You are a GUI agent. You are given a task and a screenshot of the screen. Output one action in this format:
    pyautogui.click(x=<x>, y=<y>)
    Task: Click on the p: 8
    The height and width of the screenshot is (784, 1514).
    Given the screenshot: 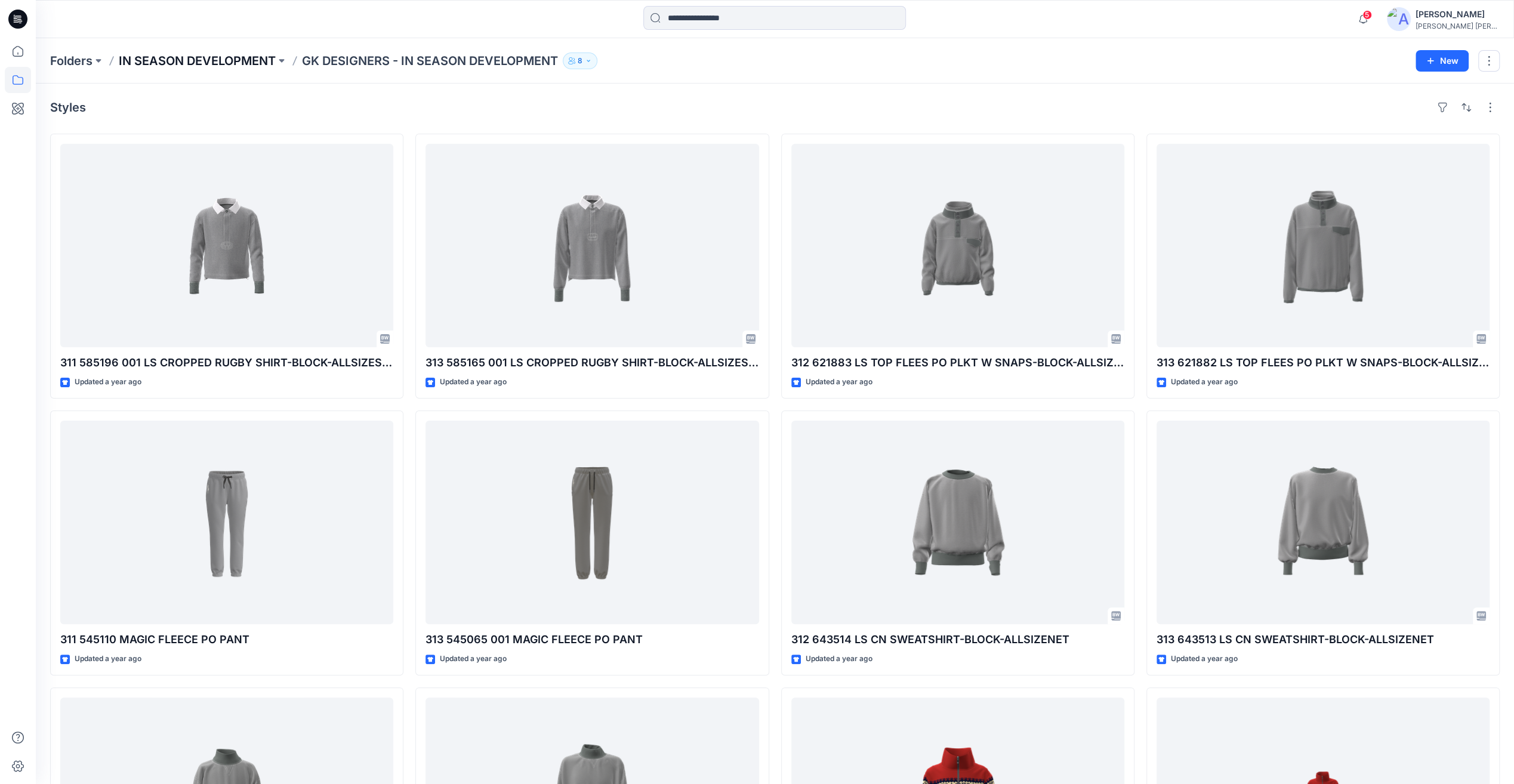 What is the action you would take?
    pyautogui.click(x=580, y=61)
    